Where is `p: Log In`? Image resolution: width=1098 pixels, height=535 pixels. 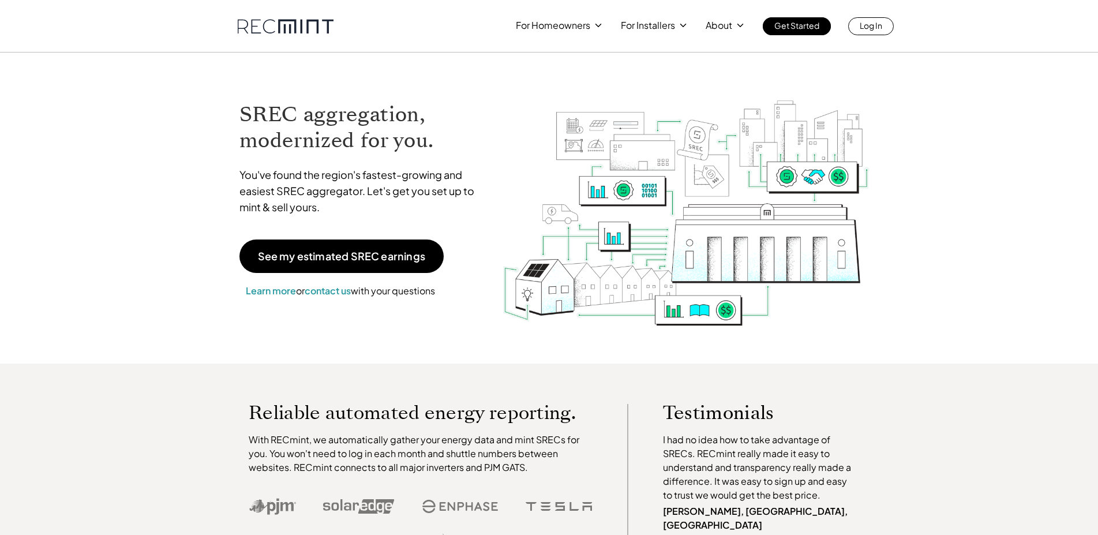
p: Log In is located at coordinates (871, 25).